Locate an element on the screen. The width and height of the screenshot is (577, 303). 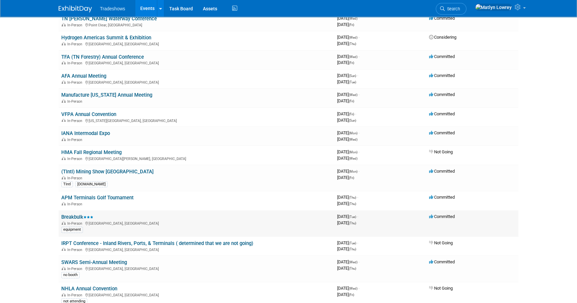
a: Search is located at coordinates (451, 9).